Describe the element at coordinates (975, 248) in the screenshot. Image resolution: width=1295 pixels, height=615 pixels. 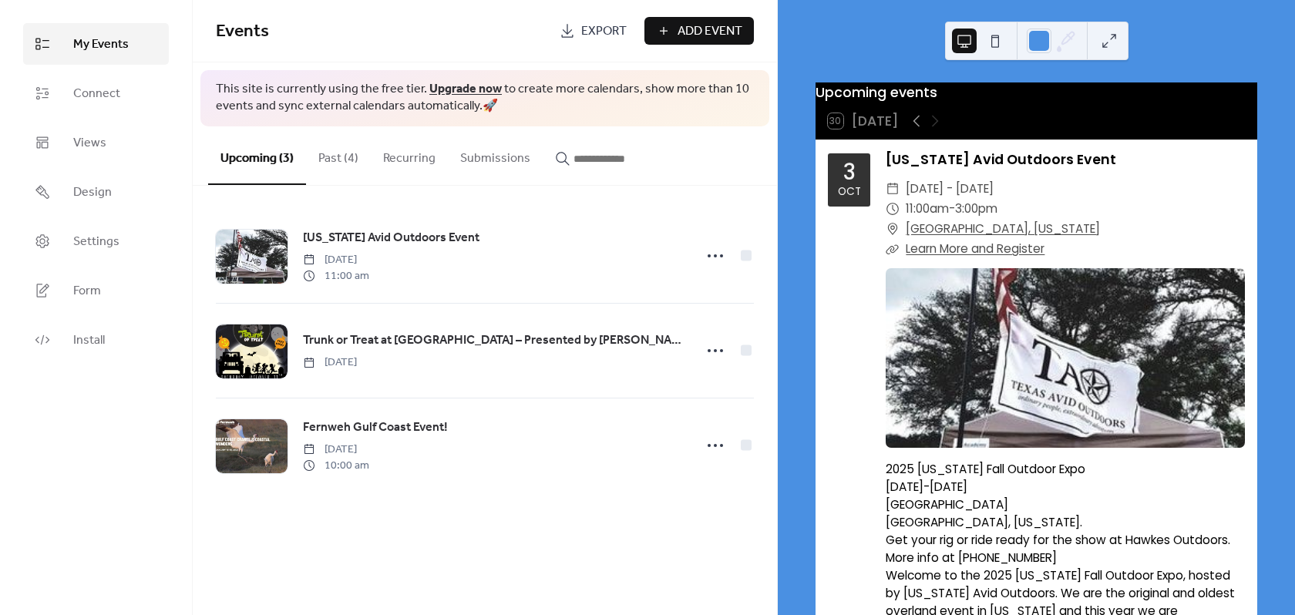
I see `a: Learn More and Register` at that location.